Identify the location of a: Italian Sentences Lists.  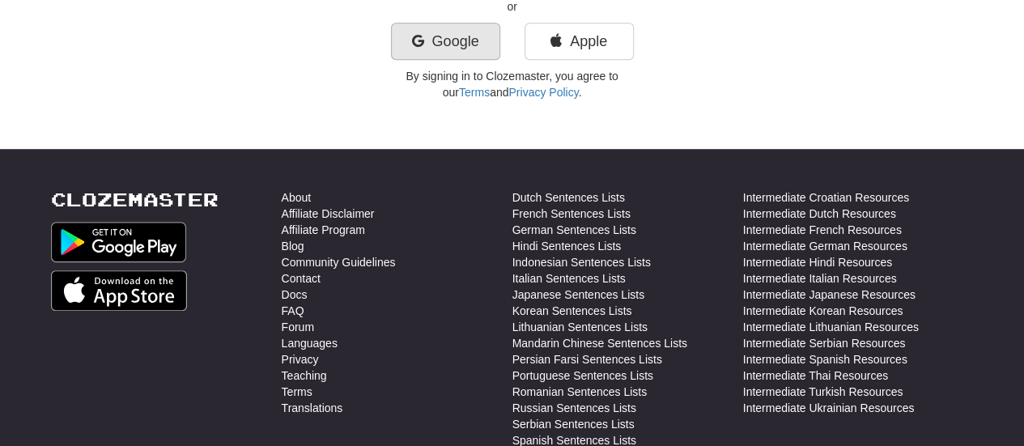
(569, 278).